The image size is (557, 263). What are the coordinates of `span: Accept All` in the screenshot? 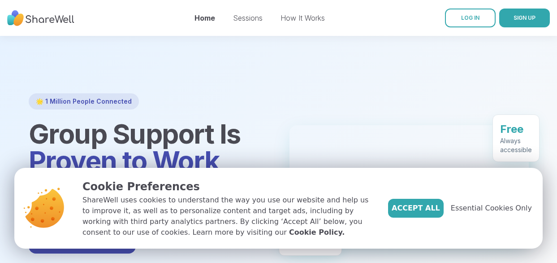 It's located at (416, 208).